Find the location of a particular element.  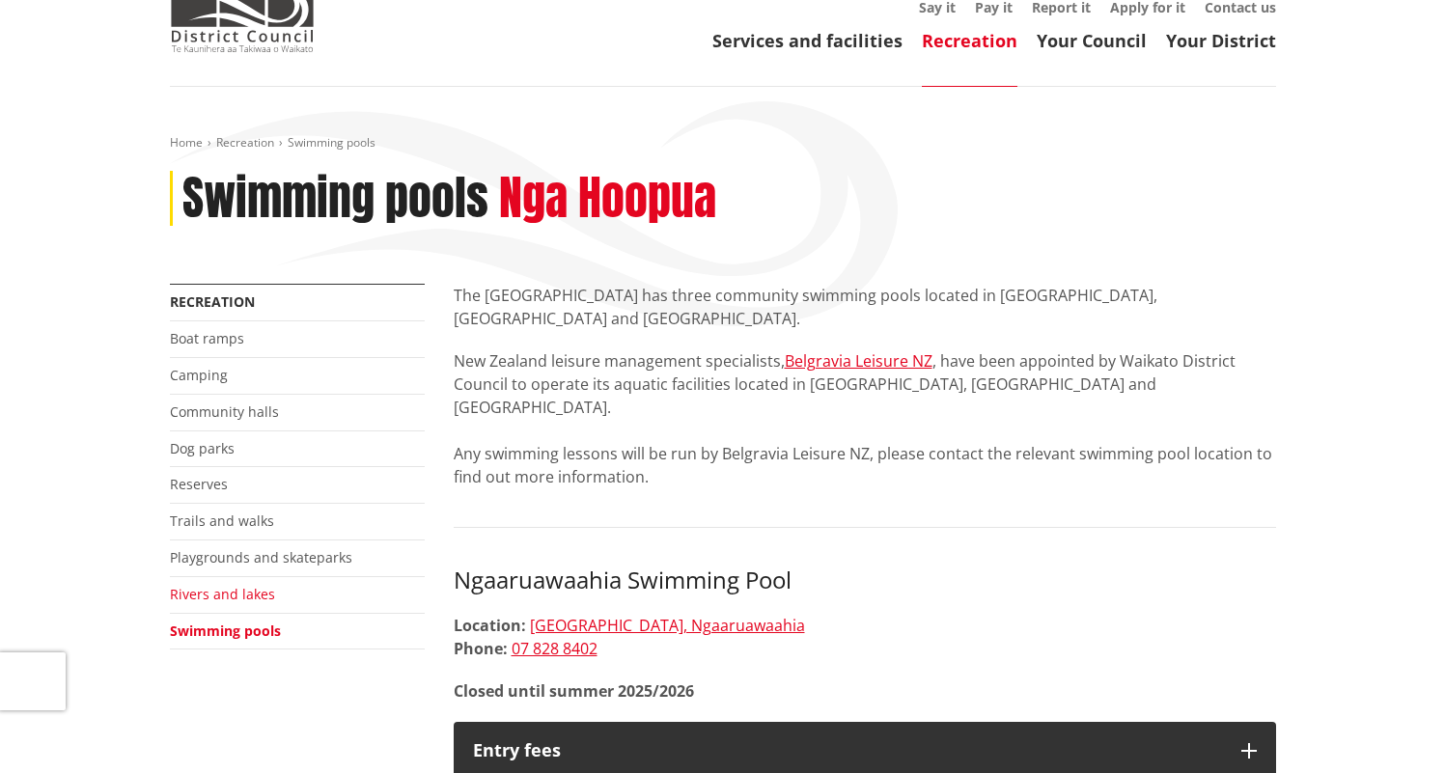

a: Home is located at coordinates (186, 142).